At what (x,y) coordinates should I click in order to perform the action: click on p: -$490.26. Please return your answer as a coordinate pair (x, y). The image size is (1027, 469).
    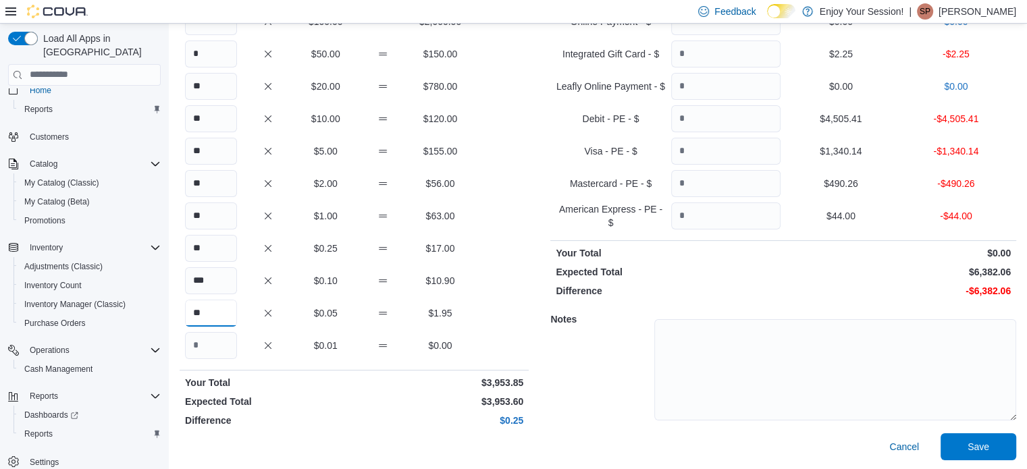
    Looking at the image, I should click on (956, 184).